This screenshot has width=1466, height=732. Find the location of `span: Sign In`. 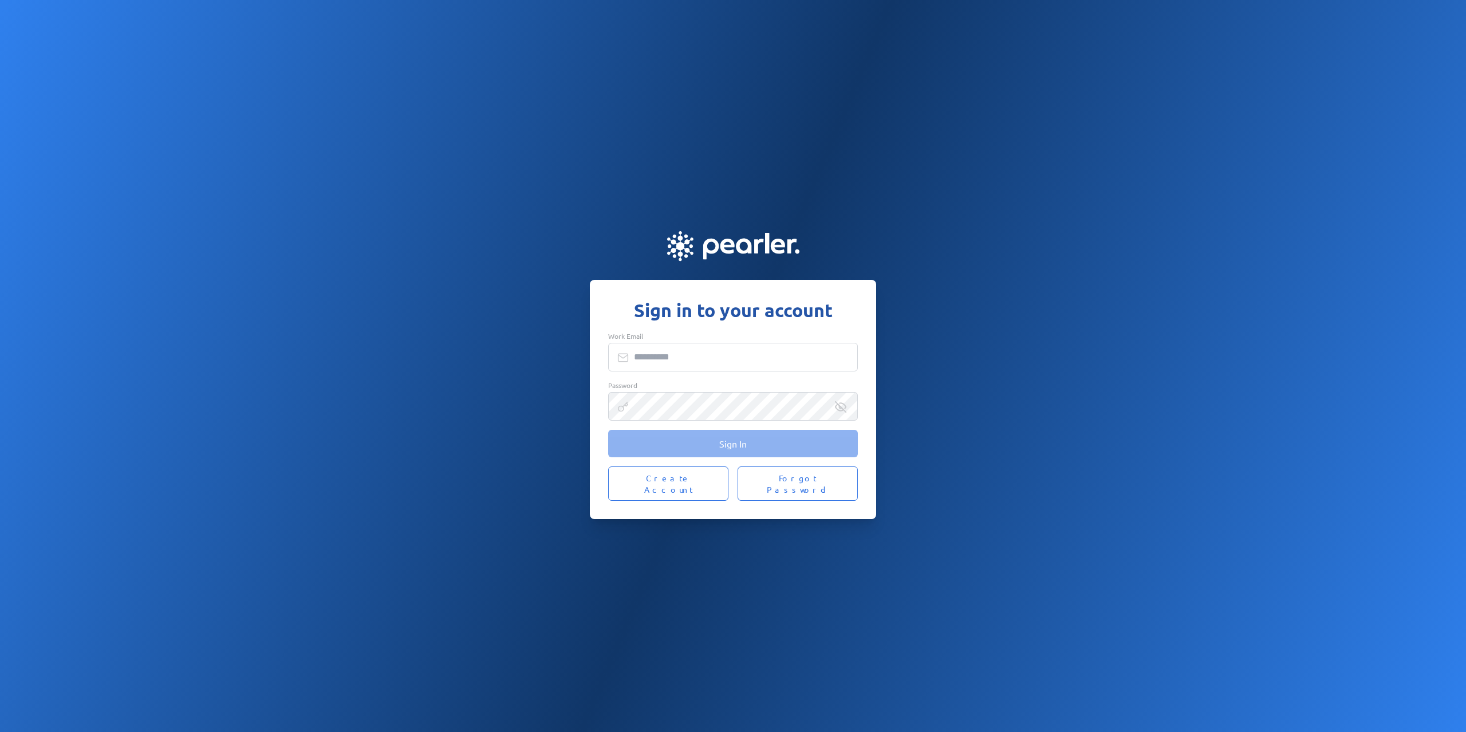

span: Sign In is located at coordinates (733, 444).